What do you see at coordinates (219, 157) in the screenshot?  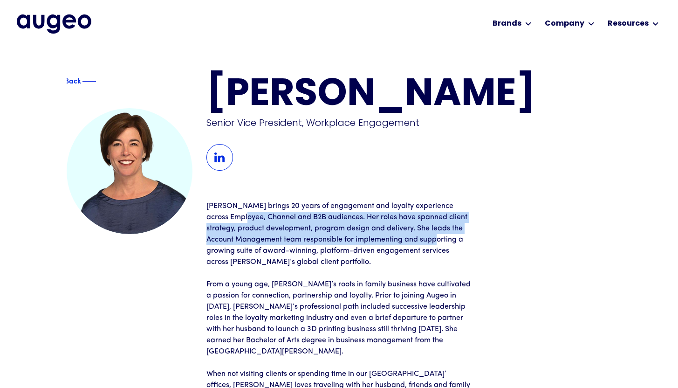 I see `img: LinkedIn Icon` at bounding box center [219, 157].